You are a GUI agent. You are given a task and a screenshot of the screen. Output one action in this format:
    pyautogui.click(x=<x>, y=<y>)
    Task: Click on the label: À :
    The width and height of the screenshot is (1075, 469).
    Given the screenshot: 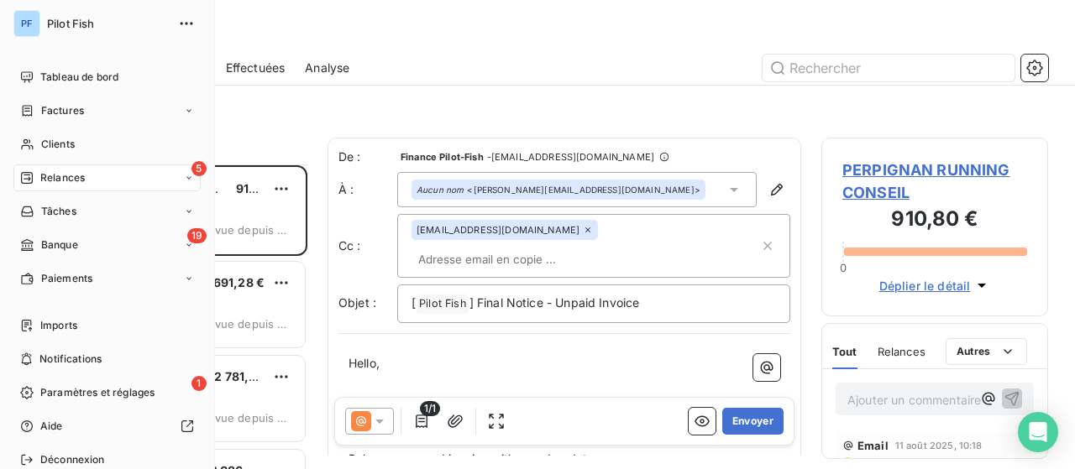 What is the action you would take?
    pyautogui.click(x=368, y=190)
    